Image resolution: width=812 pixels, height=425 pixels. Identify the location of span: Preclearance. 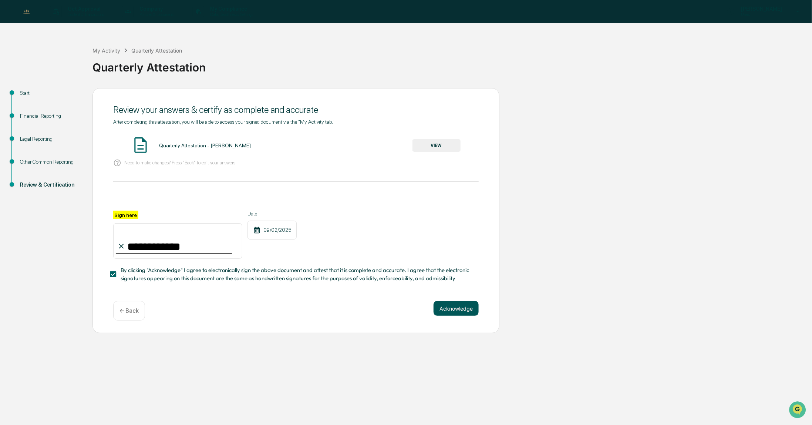
(31, 97).